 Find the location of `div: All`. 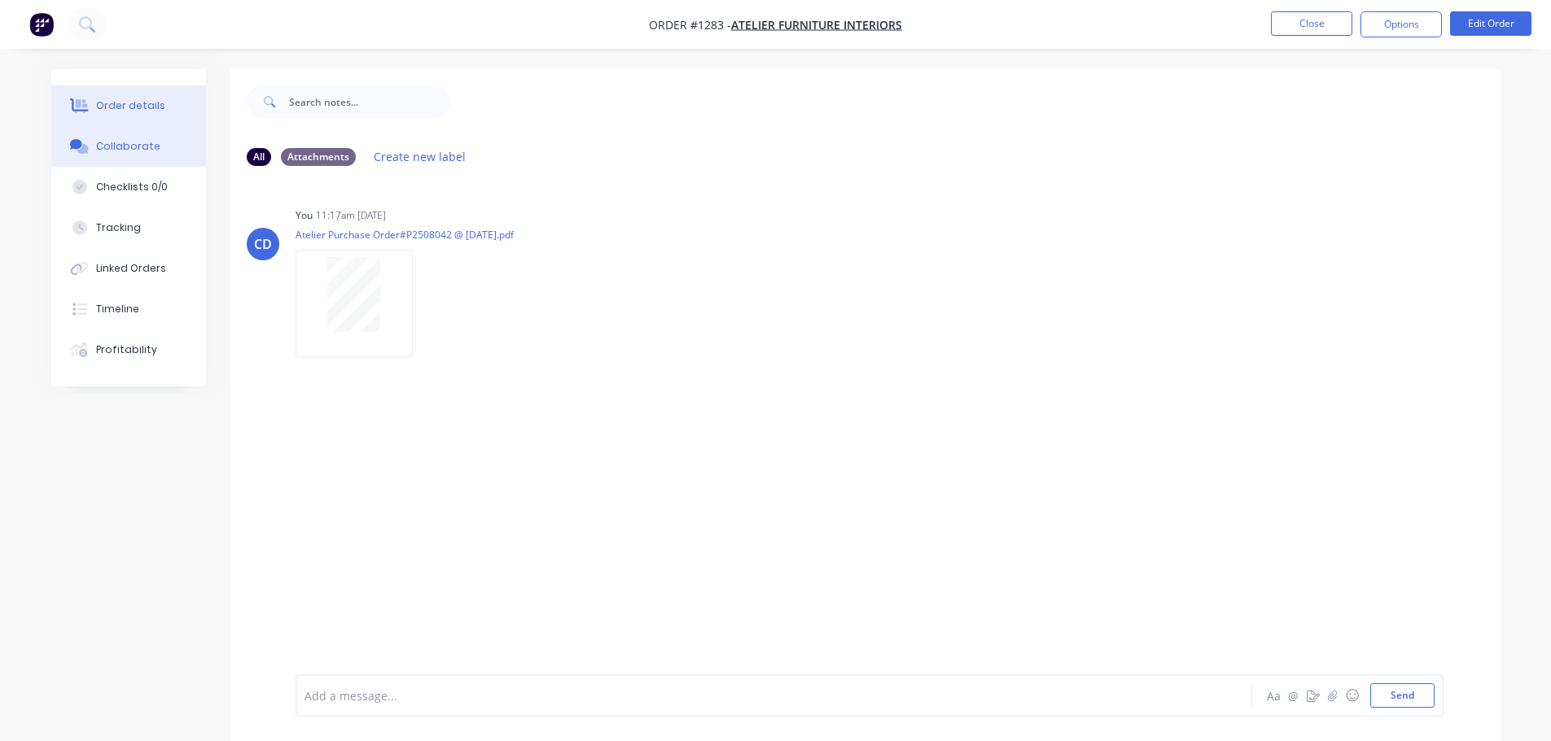

div: All is located at coordinates (259, 157).